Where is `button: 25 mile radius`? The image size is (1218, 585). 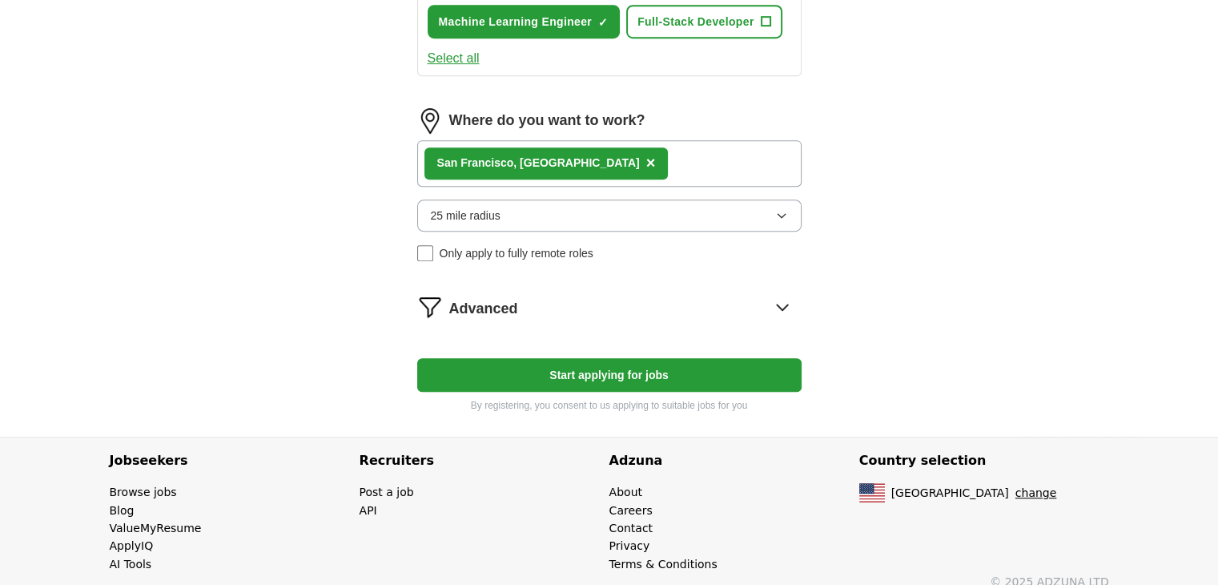 button: 25 mile radius is located at coordinates (609, 215).